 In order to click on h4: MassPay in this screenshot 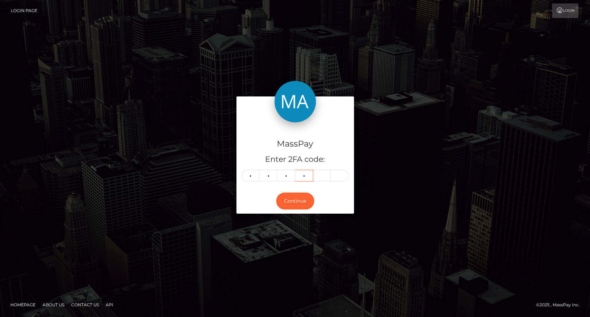, I will do `click(295, 144)`.